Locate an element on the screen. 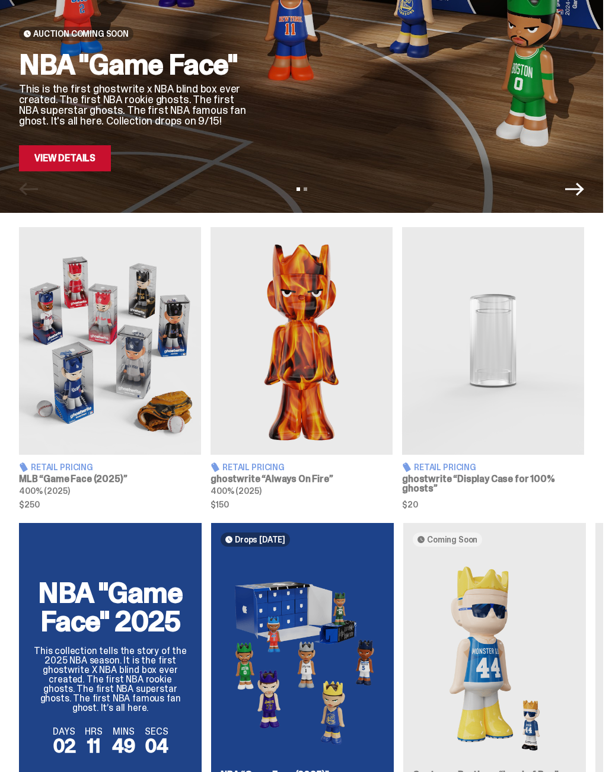 This screenshot has height=772, width=612. button: View slide 2 is located at coordinates (305, 189).